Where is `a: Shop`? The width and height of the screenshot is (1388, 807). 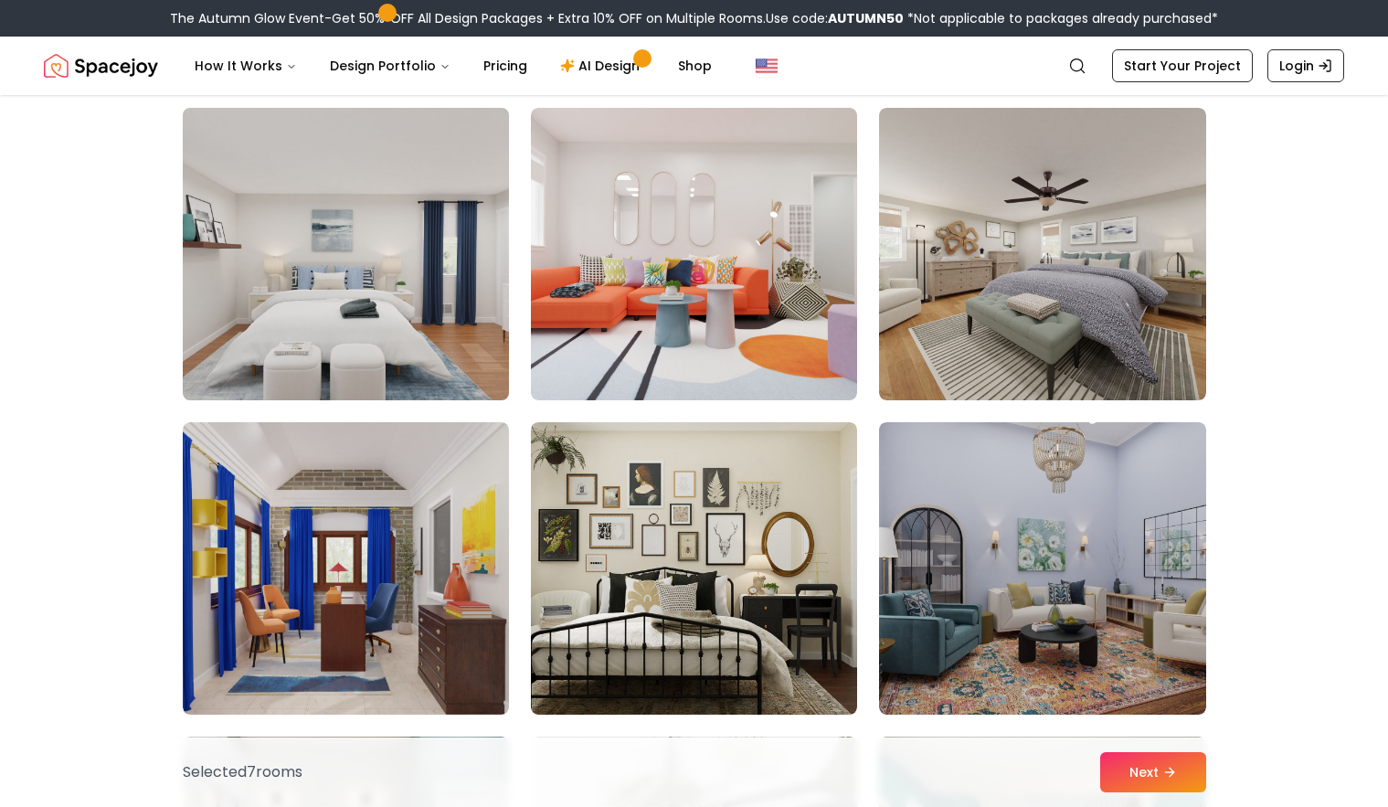 a: Shop is located at coordinates (694, 66).